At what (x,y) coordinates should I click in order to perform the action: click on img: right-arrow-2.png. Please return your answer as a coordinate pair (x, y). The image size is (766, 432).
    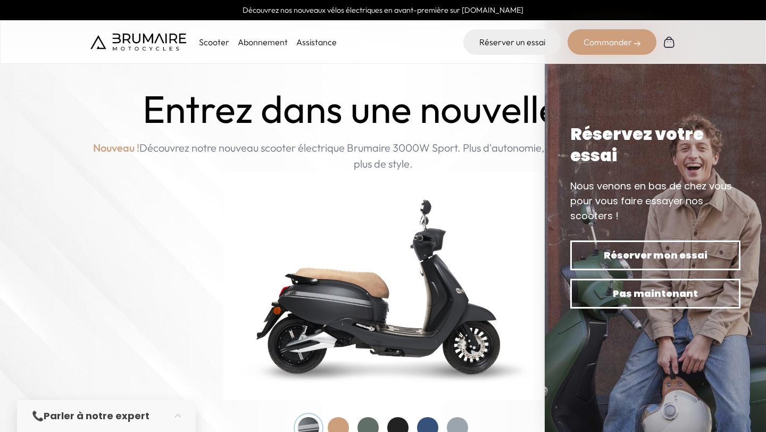
    Looking at the image, I should click on (637, 44).